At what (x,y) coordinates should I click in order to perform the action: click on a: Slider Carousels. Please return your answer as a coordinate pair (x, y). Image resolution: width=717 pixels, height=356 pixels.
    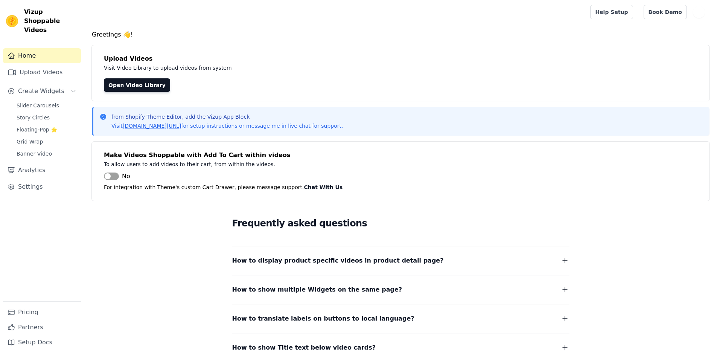
    Looking at the image, I should click on (46, 105).